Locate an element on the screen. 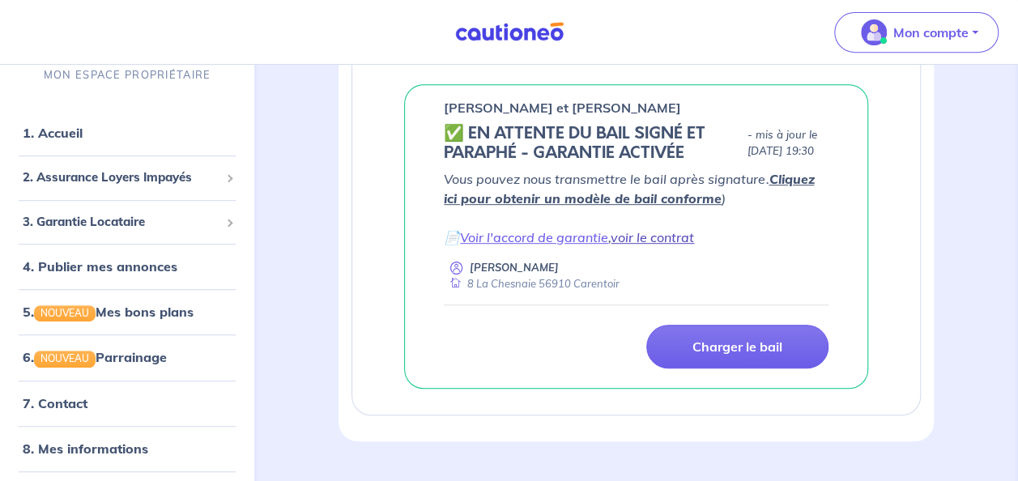 The height and width of the screenshot is (481, 1018). p: Mon compte is located at coordinates (931, 32).